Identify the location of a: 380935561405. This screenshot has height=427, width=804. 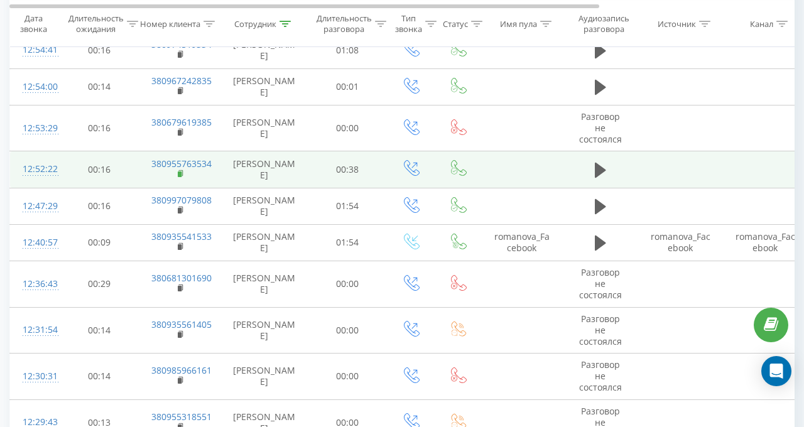
(182, 324).